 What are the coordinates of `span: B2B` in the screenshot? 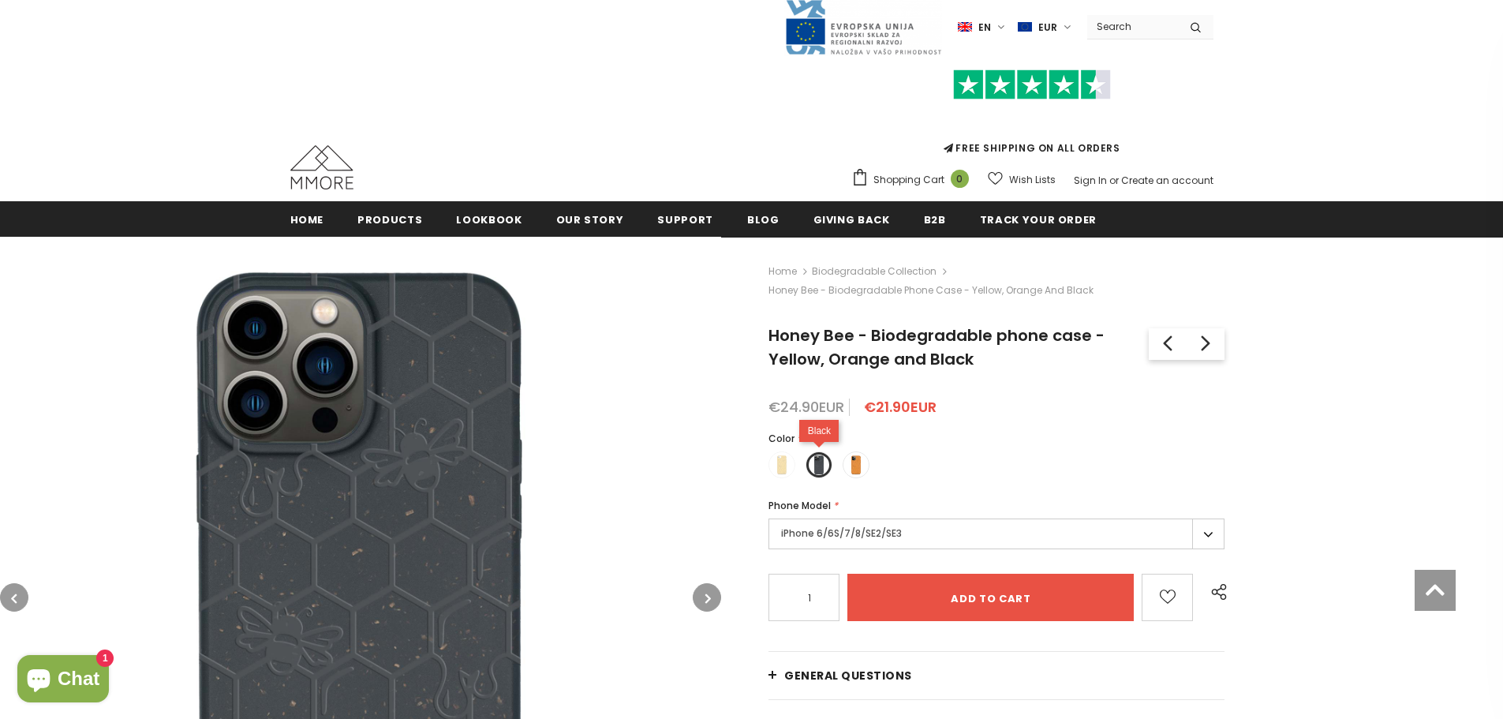 It's located at (935, 219).